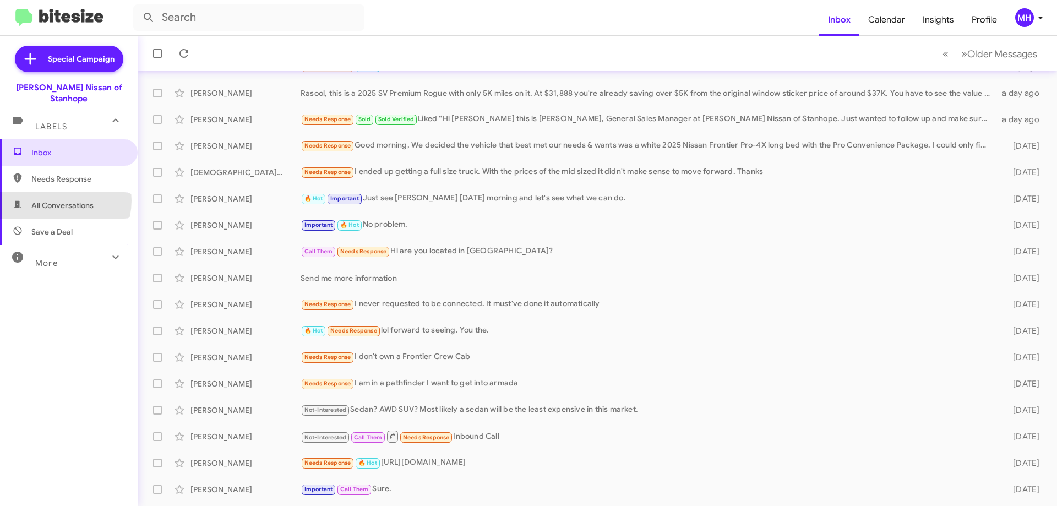 Image resolution: width=1057 pixels, height=506 pixels. What do you see at coordinates (249, 18) in the screenshot?
I see `input: Search` at bounding box center [249, 18].